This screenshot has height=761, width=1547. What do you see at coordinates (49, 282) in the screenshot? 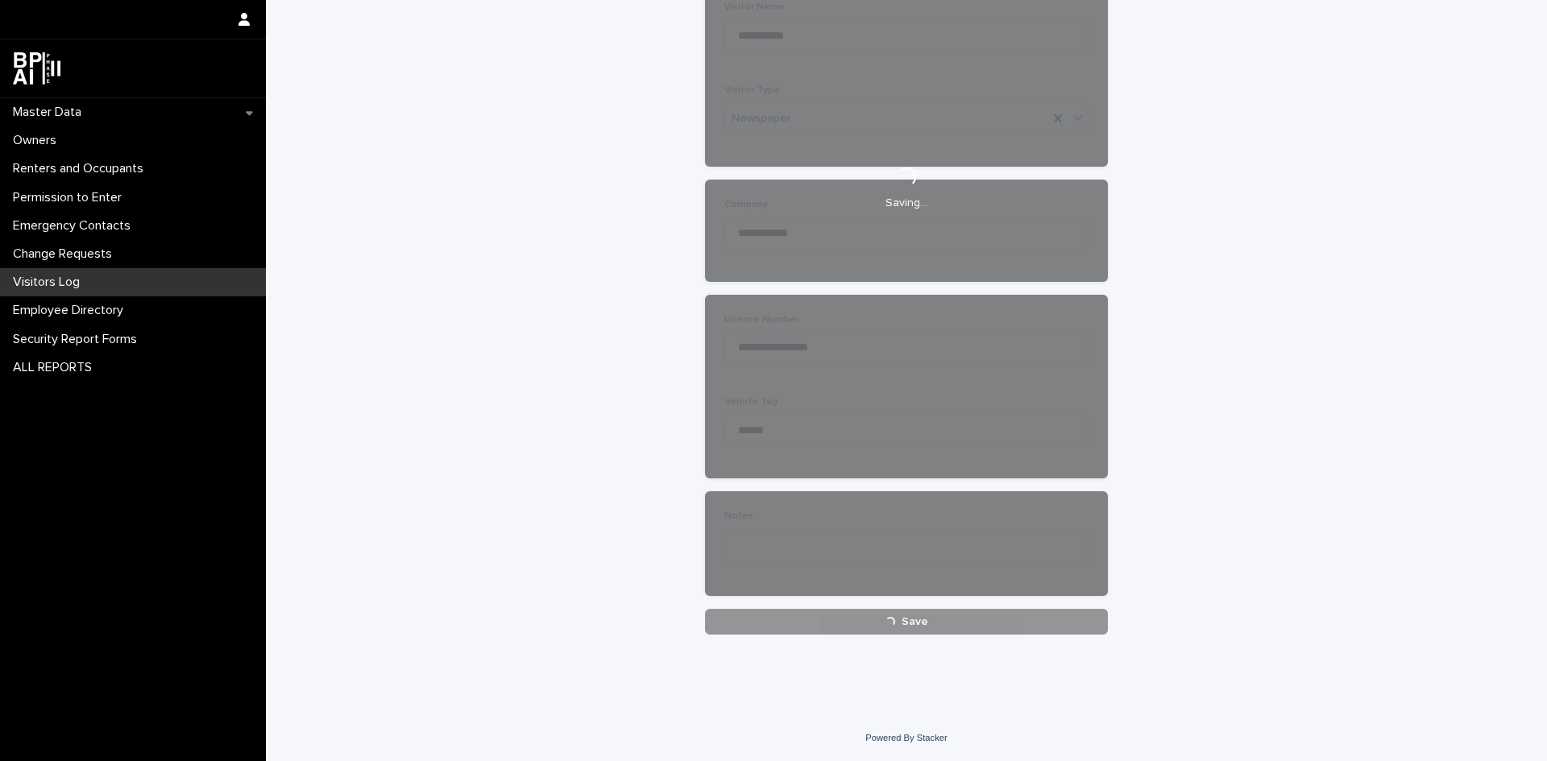
I see `p: Visitors Log` at bounding box center [49, 282].